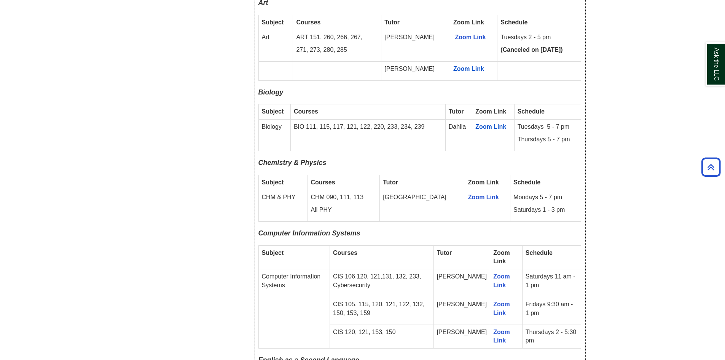 This screenshot has height=360, width=725. I want to click on p: CIS 106,120, 121,131, 132, 233, Cybersecurity, so click(382, 281).